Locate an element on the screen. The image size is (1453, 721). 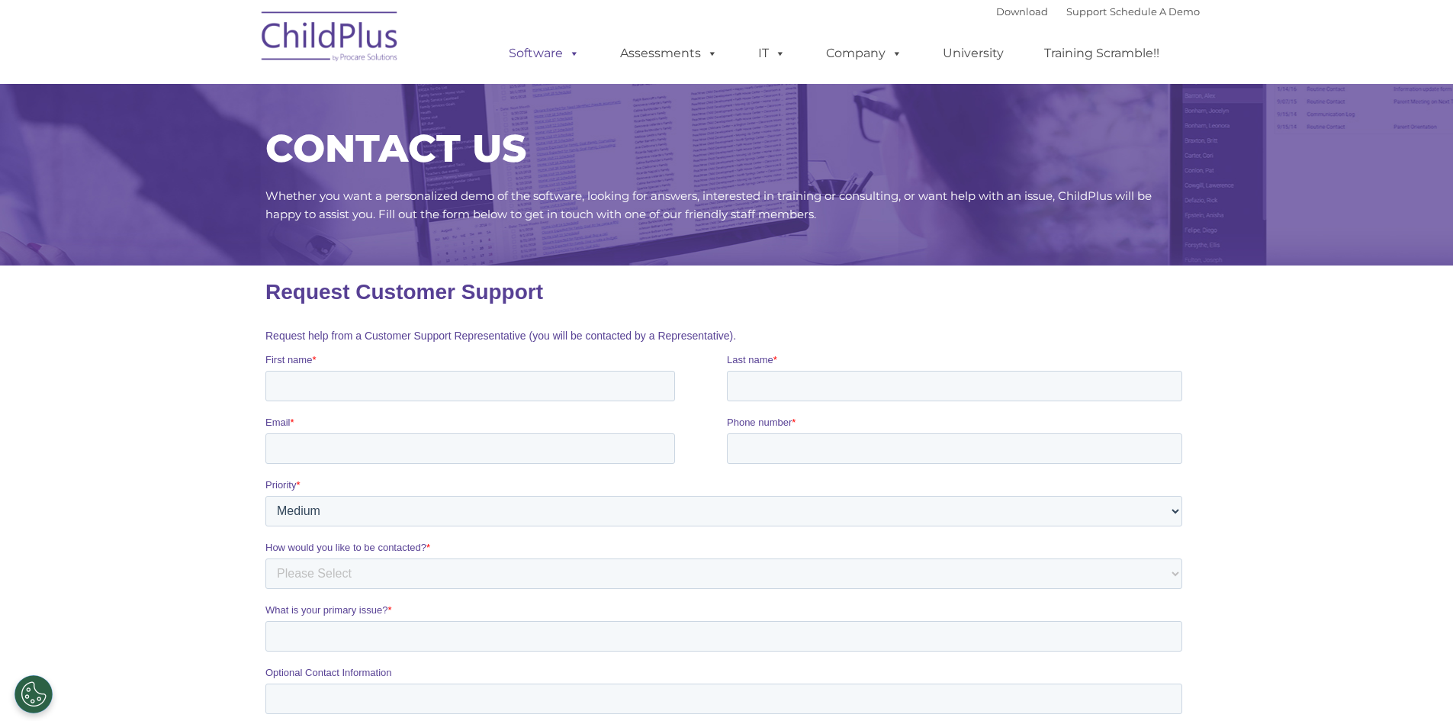
a: Software is located at coordinates (544, 53).